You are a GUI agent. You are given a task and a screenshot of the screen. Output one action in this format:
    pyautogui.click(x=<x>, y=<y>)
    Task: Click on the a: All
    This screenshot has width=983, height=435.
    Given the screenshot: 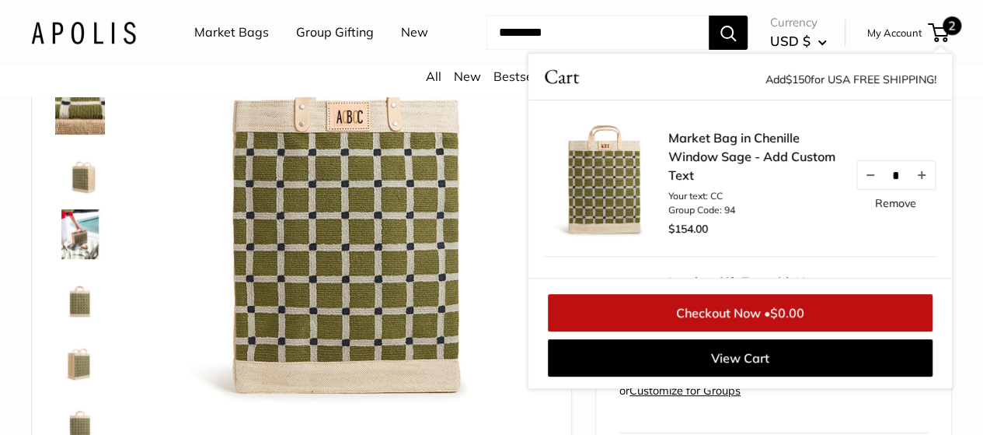 What is the action you would take?
    pyautogui.click(x=434, y=76)
    